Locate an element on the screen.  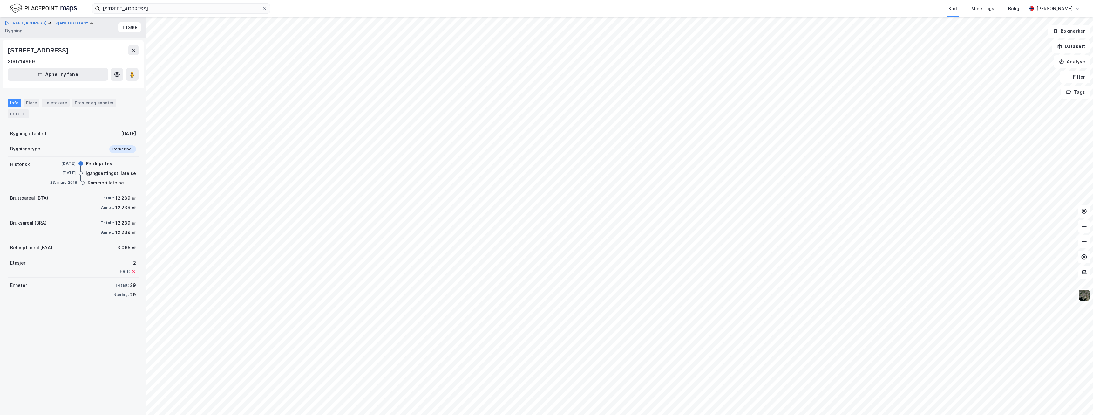
div: Etasjer og enheter is located at coordinates (94, 103).